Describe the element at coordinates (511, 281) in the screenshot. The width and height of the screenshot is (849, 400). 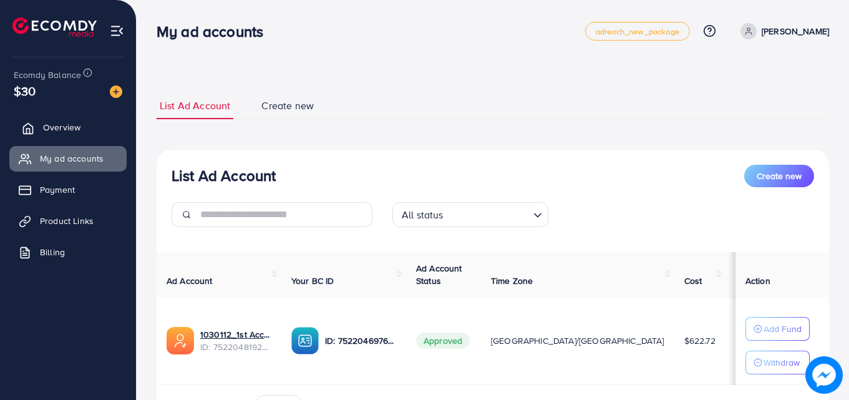
I see `span: Time Zone` at that location.